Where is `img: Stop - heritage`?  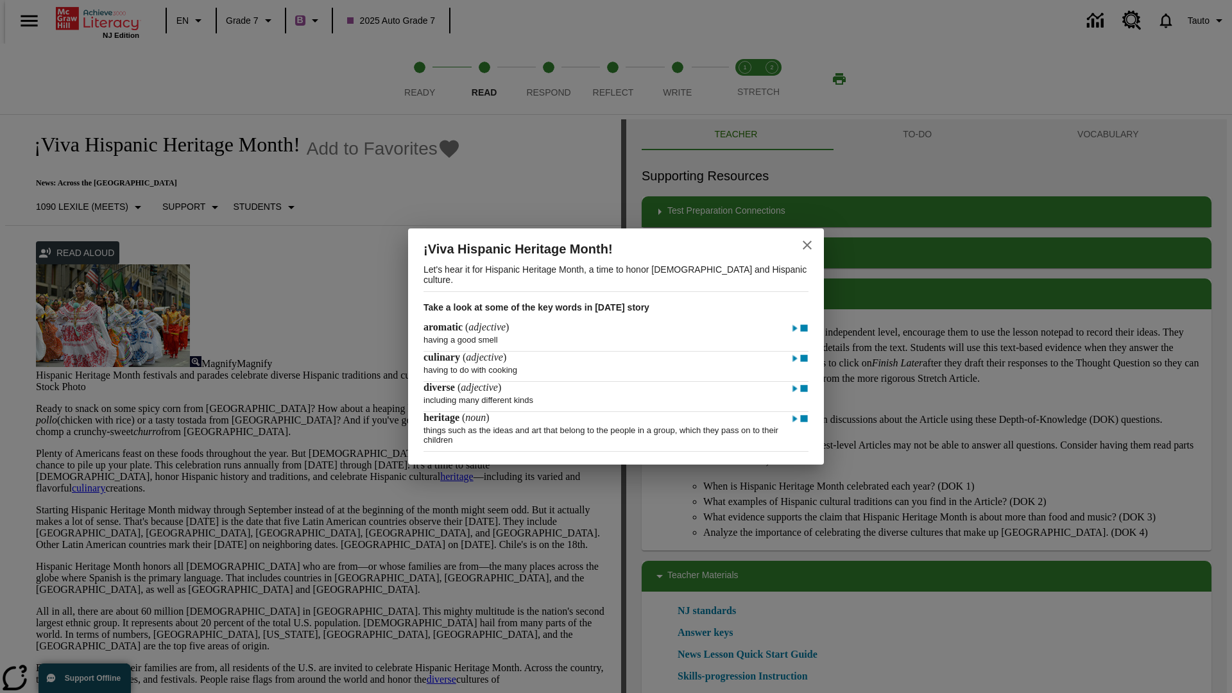
img: Stop - heritage is located at coordinates (804, 419).